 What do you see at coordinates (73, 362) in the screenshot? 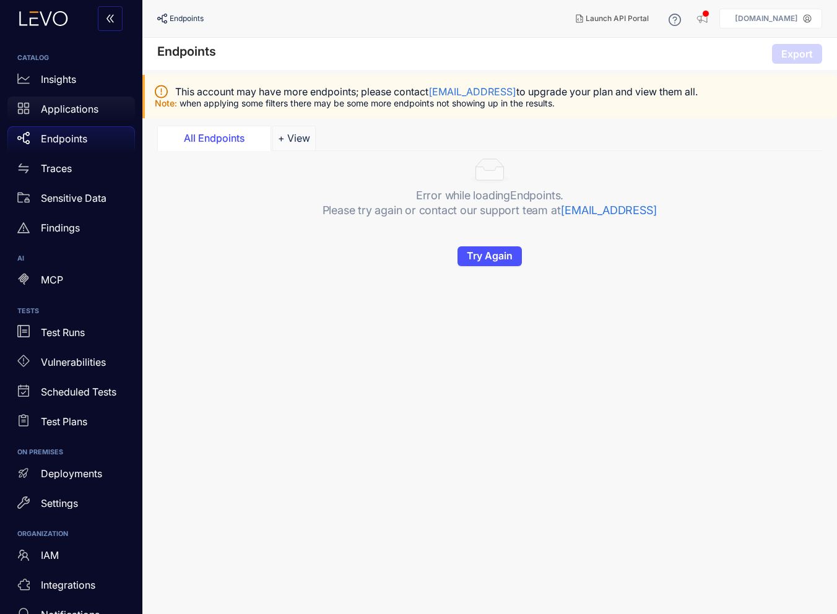
I see `p: Vulnerabilities` at bounding box center [73, 362].